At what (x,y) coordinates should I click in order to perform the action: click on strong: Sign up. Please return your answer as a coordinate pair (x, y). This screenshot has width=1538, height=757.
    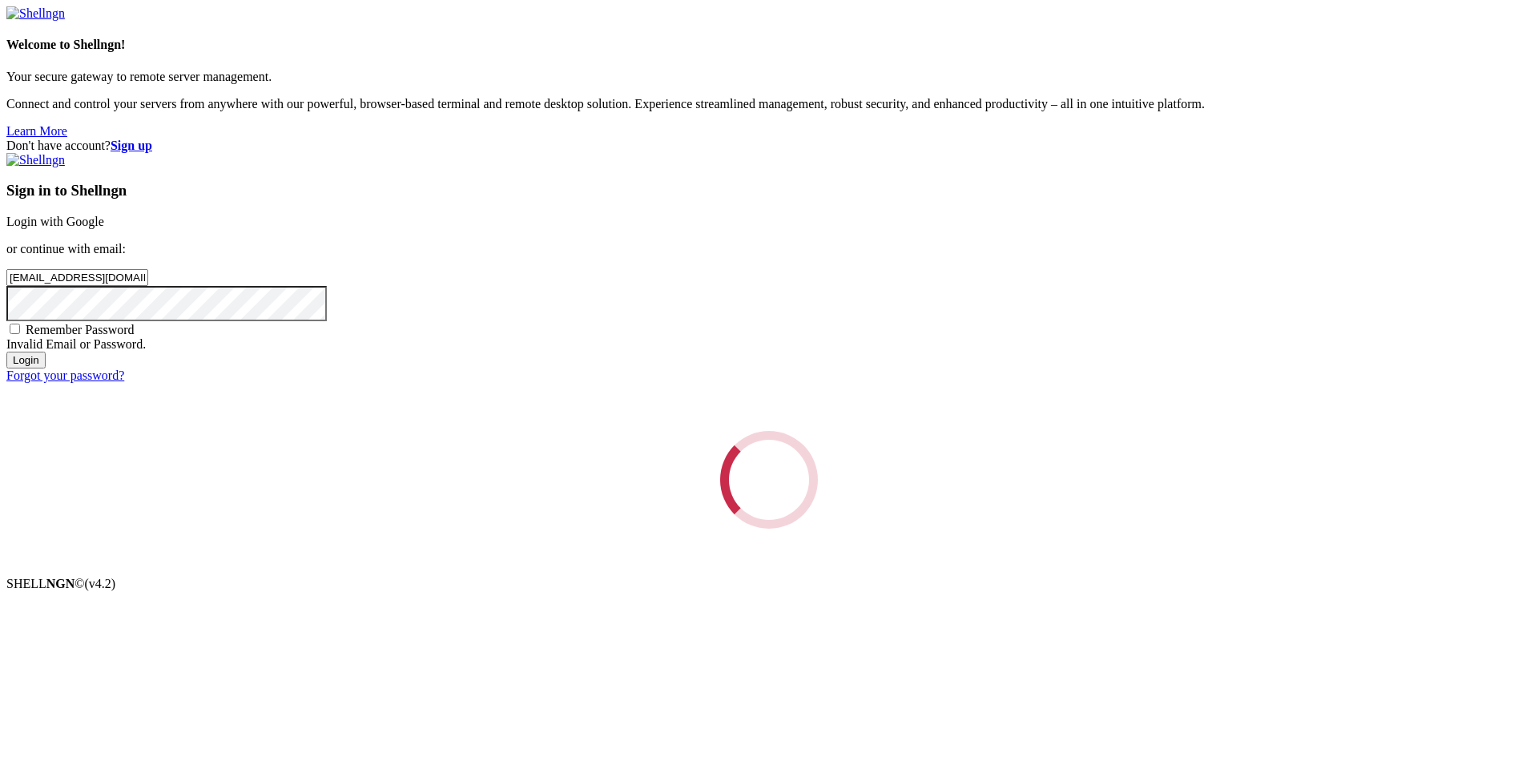
    Looking at the image, I should click on (131, 145).